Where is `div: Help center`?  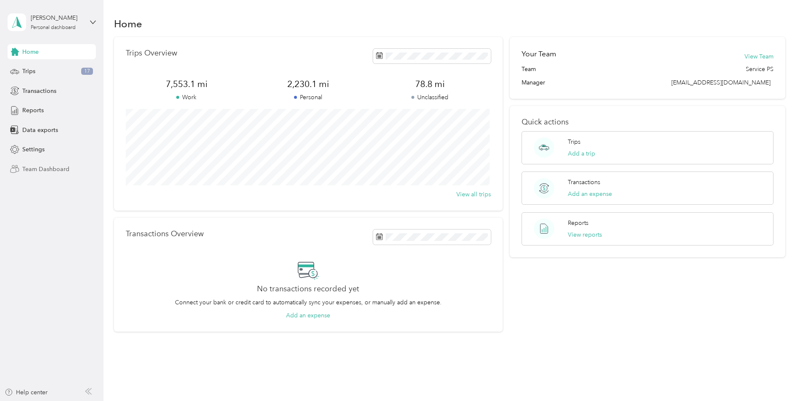 div: Help center is located at coordinates (26, 392).